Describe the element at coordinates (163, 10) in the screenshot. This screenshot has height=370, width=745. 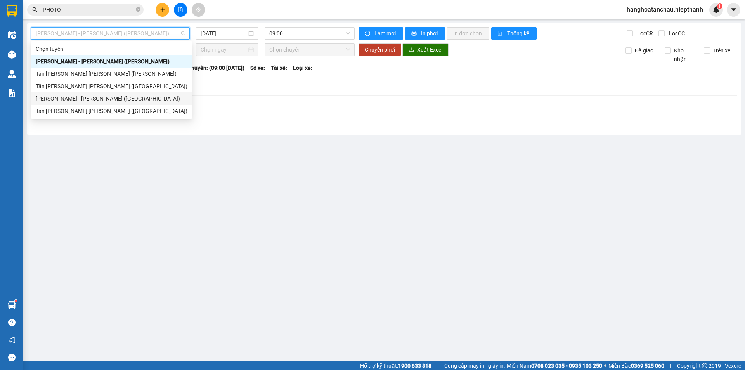
I see `span: plus` at that location.